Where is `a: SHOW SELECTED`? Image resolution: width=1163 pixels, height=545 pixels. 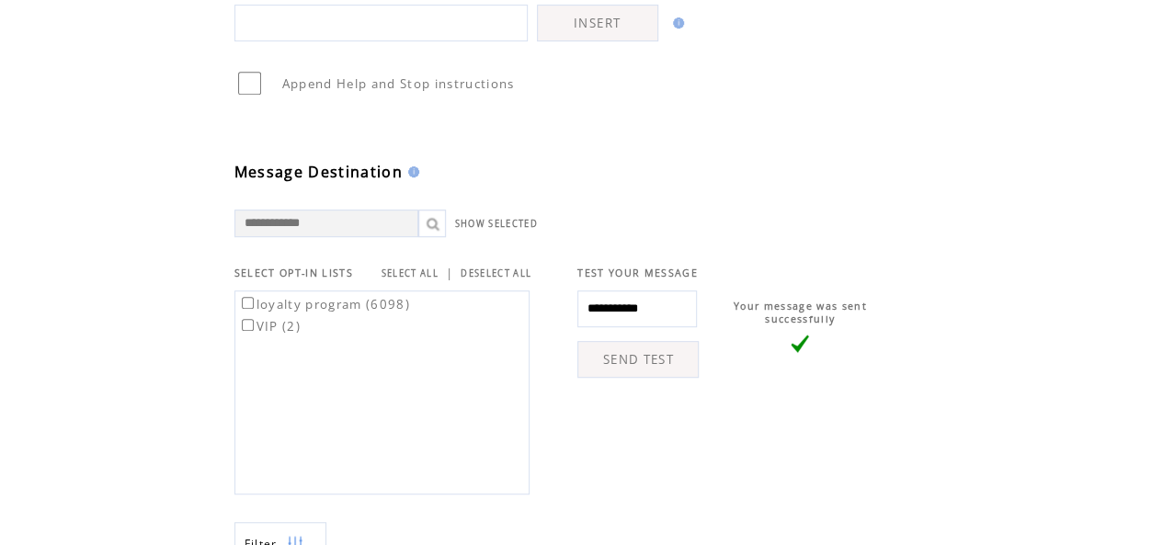 a: SHOW SELECTED is located at coordinates (497, 223).